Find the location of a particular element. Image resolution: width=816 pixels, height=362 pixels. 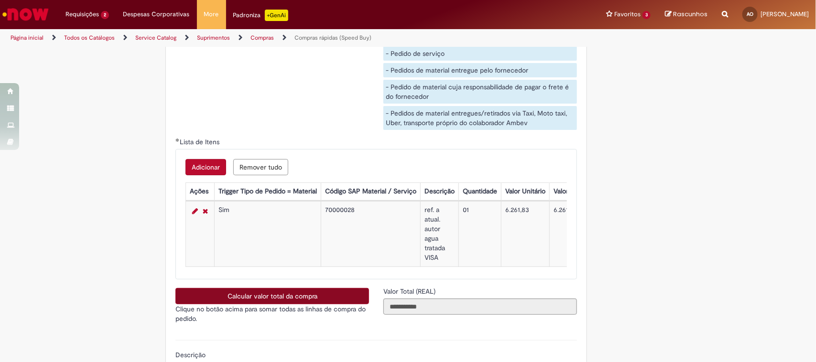

a: Compras is located at coordinates (262, 38).